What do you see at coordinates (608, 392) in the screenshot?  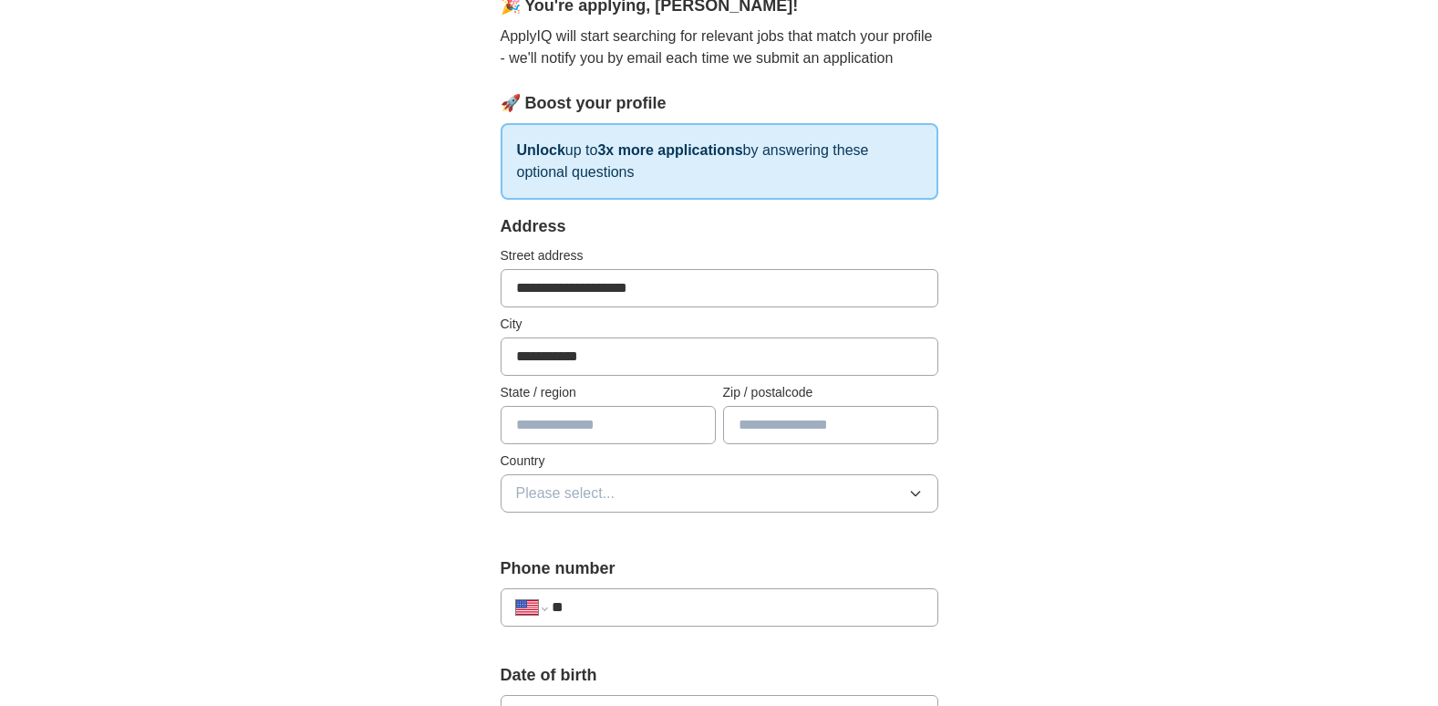 I see `label: State / region` at bounding box center [608, 392].